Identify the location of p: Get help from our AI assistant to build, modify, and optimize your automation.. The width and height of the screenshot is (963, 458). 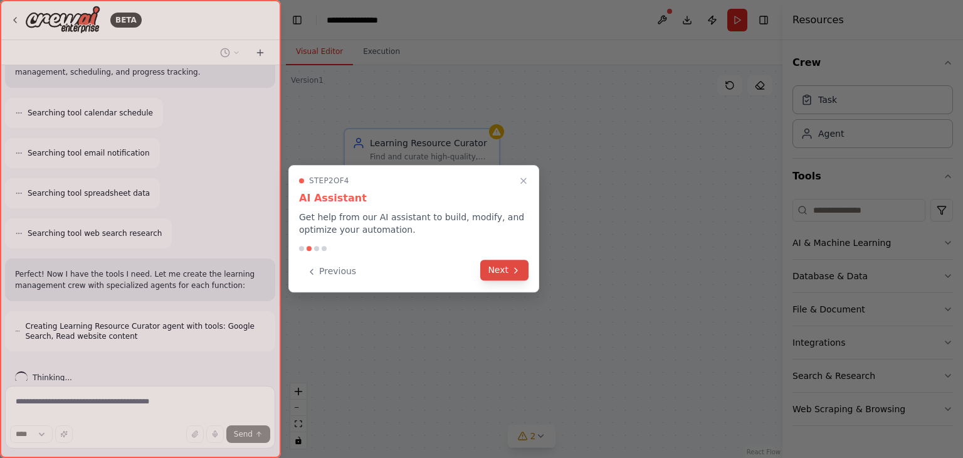
(414, 223).